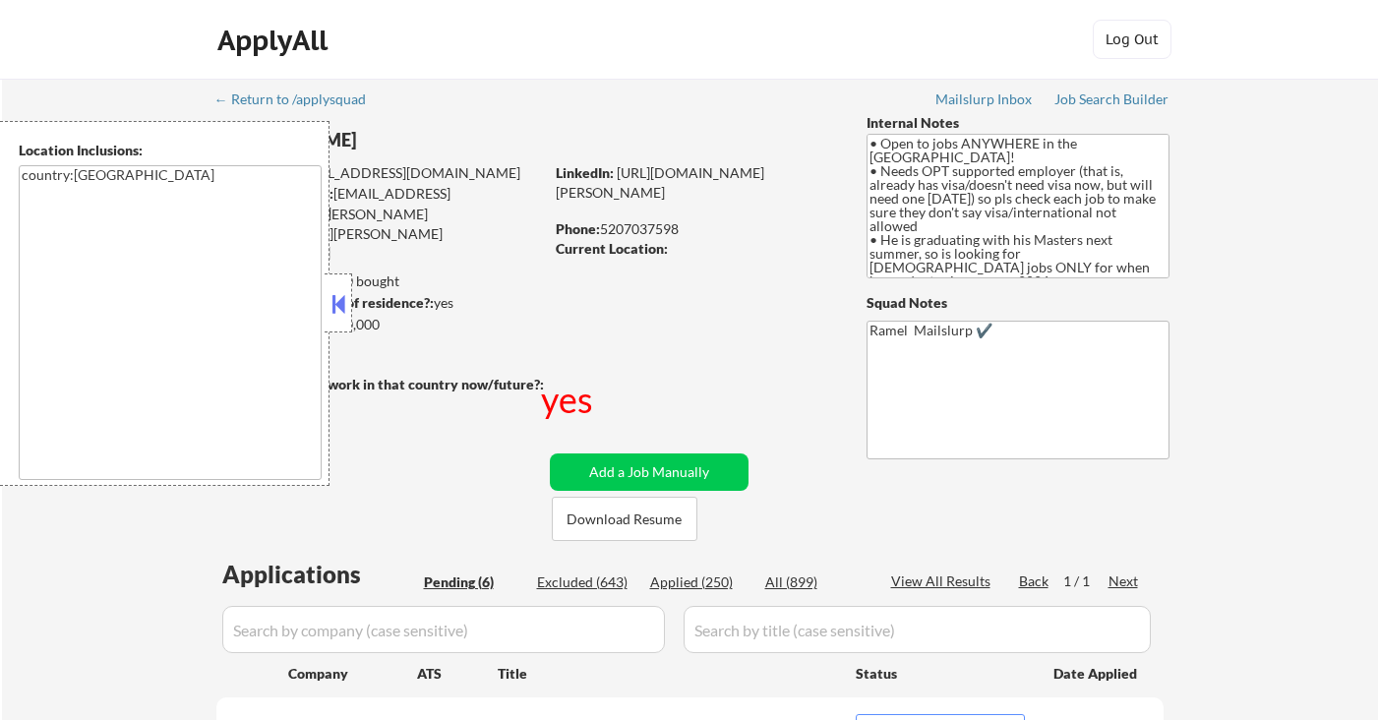 The image size is (1378, 720). I want to click on div: 5207037598, so click(695, 229).